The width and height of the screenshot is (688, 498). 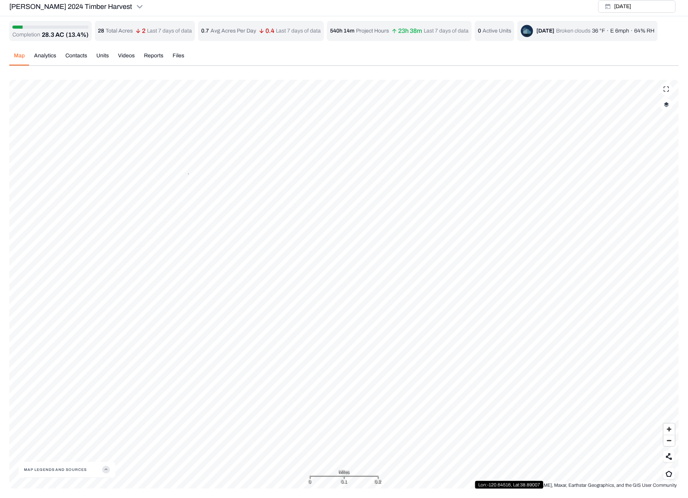 What do you see at coordinates (126, 58) in the screenshot?
I see `button: Videos` at bounding box center [126, 58].